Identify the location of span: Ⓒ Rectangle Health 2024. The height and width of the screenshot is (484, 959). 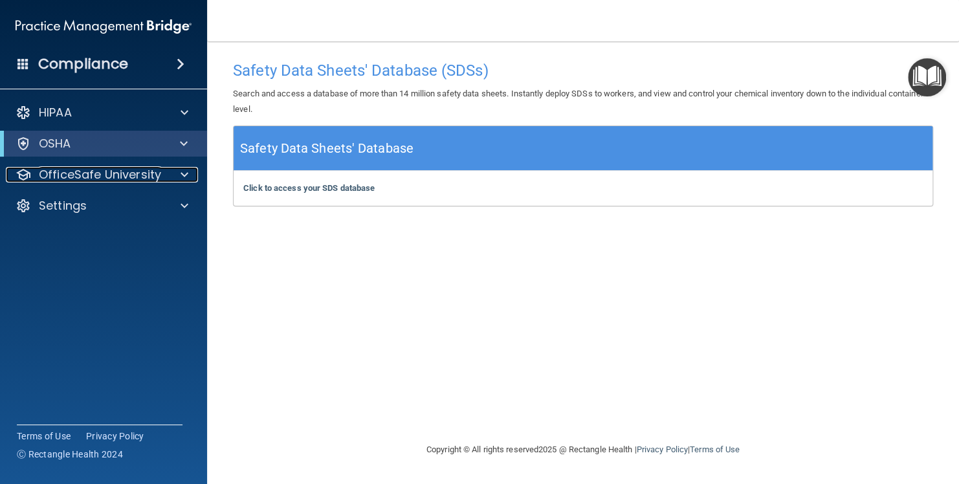
(70, 454).